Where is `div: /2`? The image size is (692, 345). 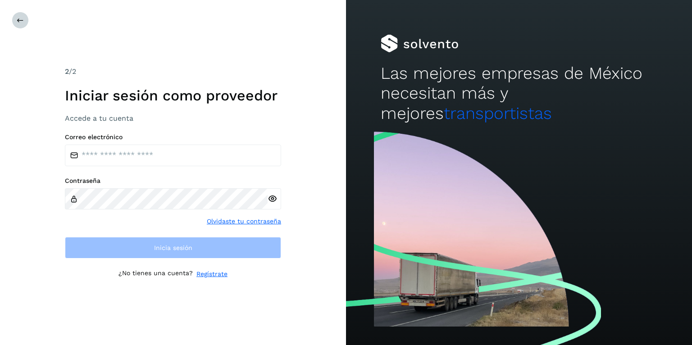 div: /2 is located at coordinates (173, 72).